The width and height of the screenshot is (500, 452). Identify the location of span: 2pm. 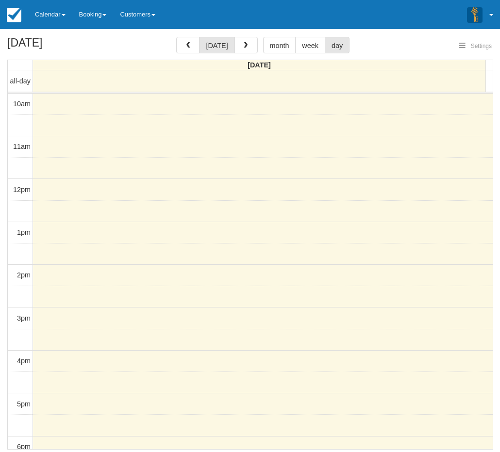
(24, 275).